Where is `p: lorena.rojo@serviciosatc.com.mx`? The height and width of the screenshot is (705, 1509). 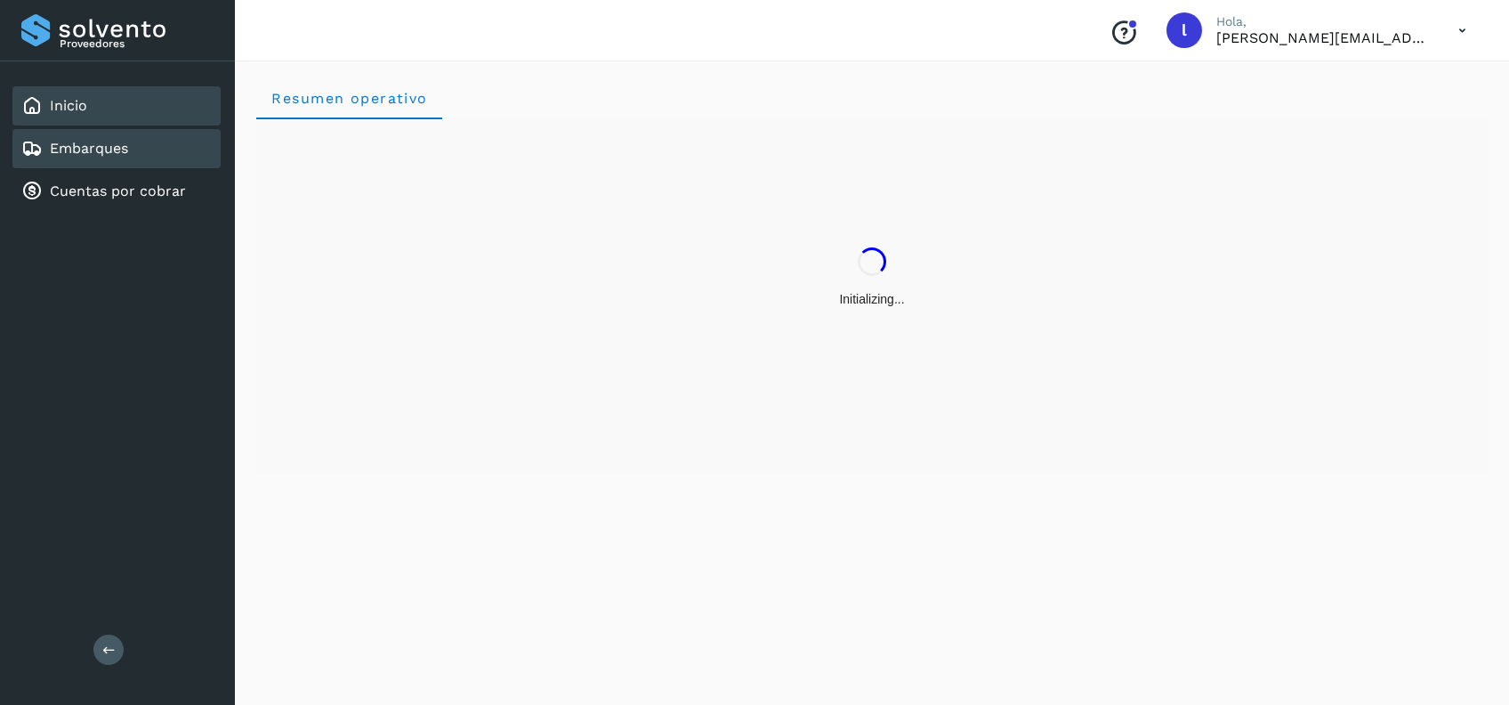
p: lorena.rojo@serviciosatc.com.mx is located at coordinates (1323, 37).